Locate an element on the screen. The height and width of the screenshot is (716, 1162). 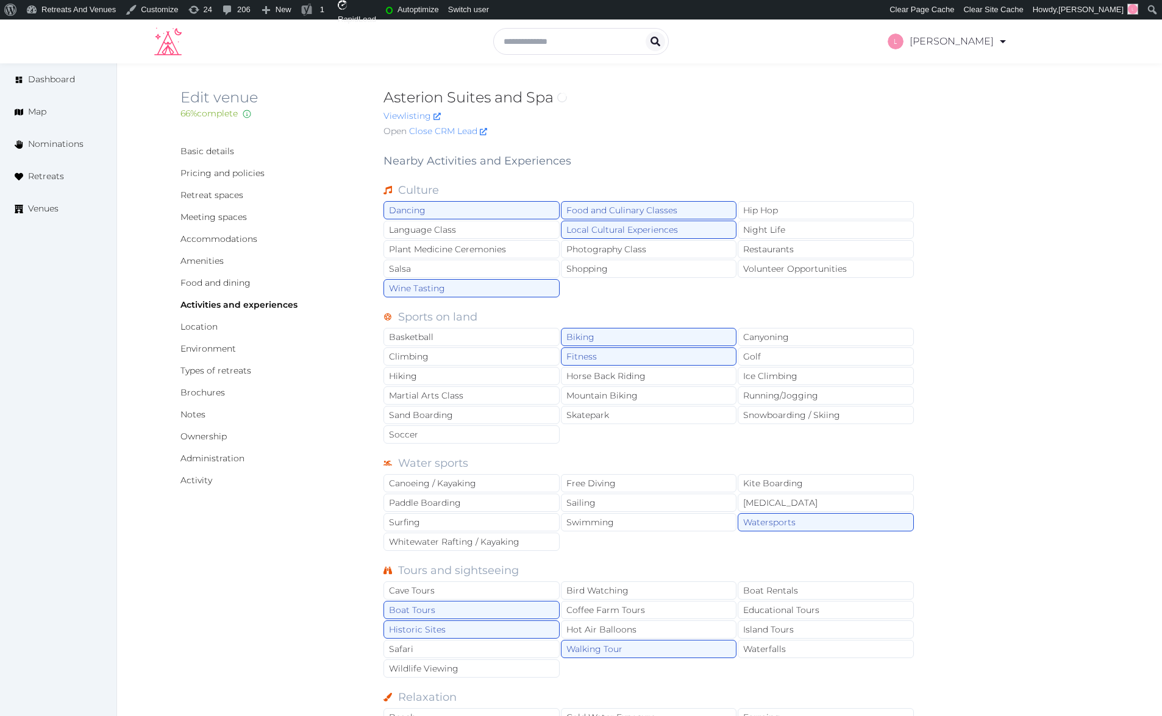
a: Accommodations is located at coordinates (219, 239).